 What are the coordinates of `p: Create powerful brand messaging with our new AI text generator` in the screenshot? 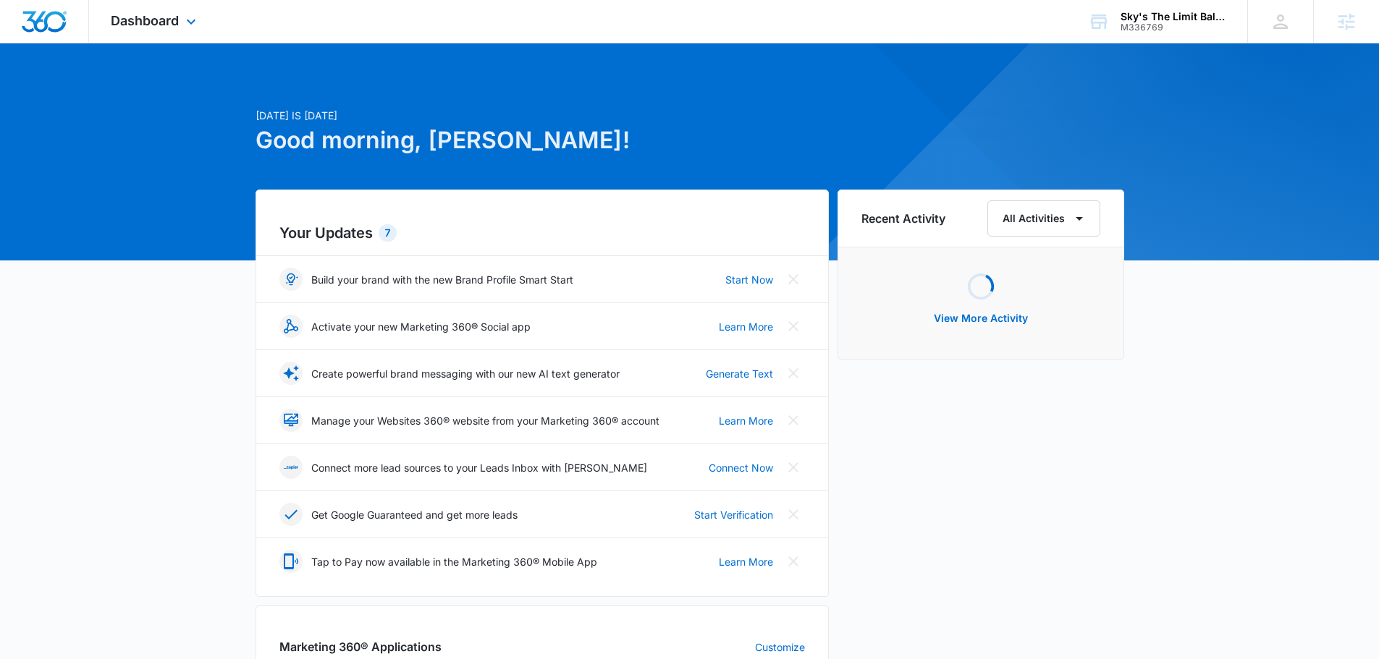 It's located at (465, 373).